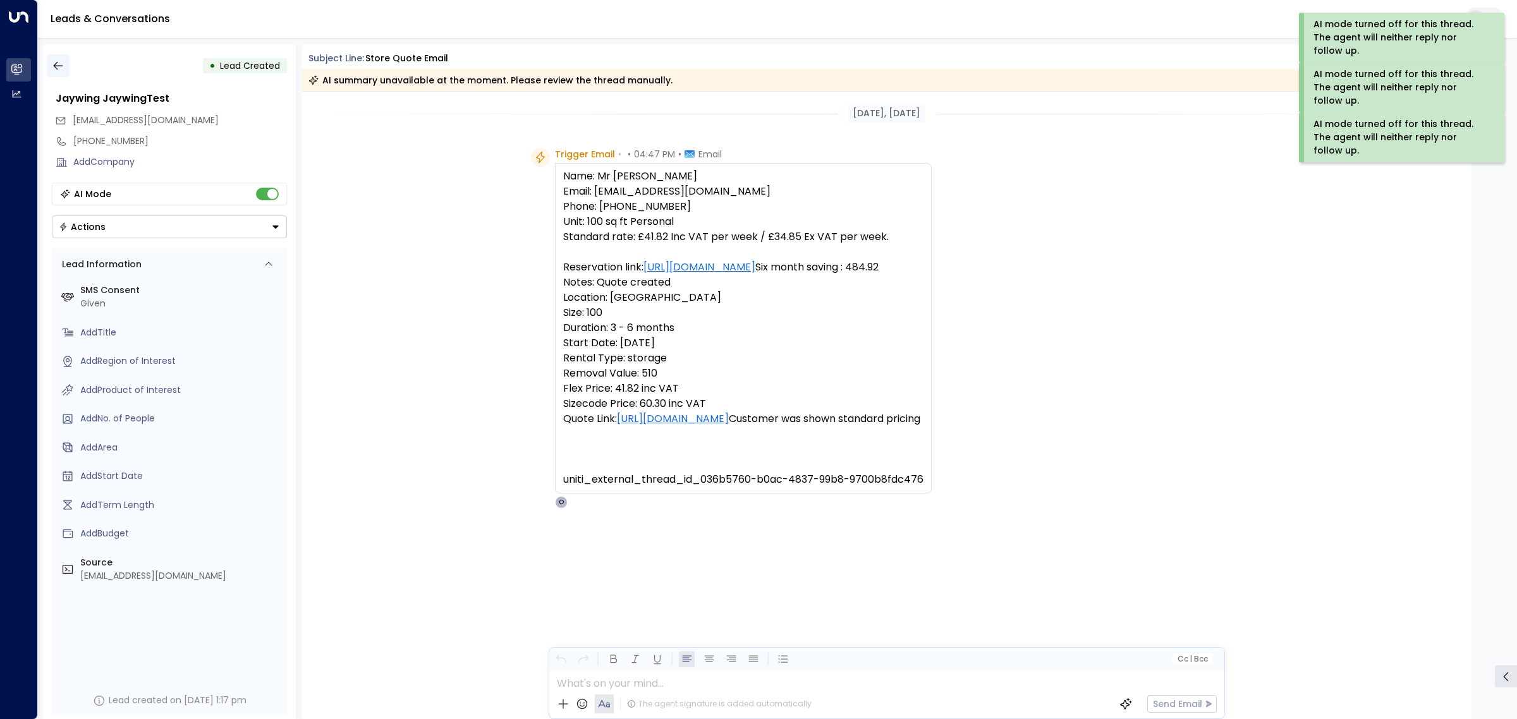 The height and width of the screenshot is (719, 1517). What do you see at coordinates (181, 448) in the screenshot?
I see `div: AddArea` at bounding box center [181, 448].